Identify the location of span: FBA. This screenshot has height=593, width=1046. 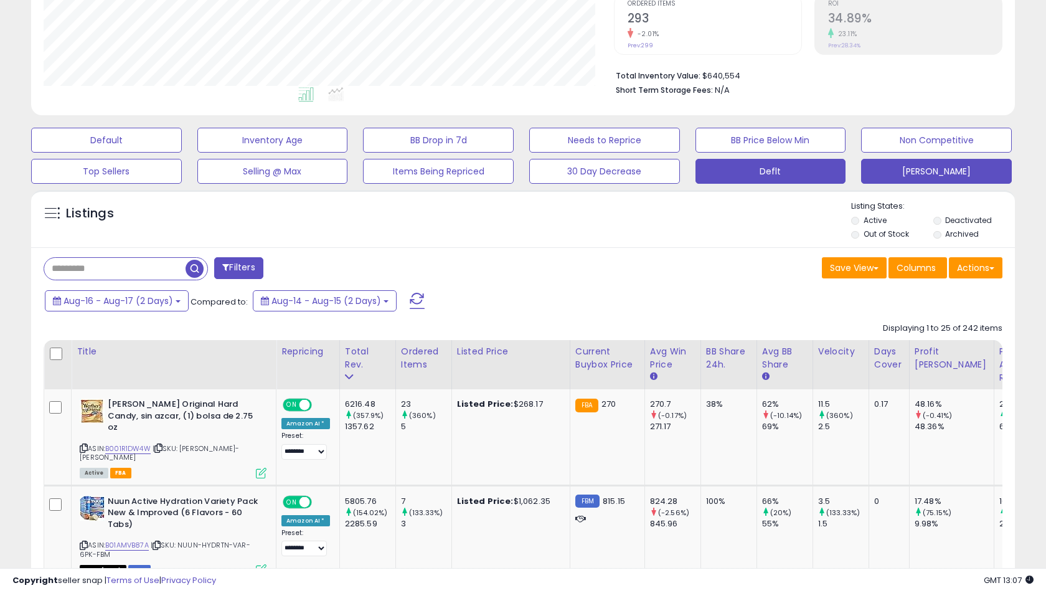
(121, 473).